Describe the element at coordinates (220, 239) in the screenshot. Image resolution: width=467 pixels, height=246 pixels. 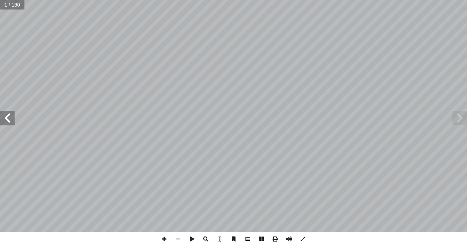
I see `span: حدد الأداة` at that location.